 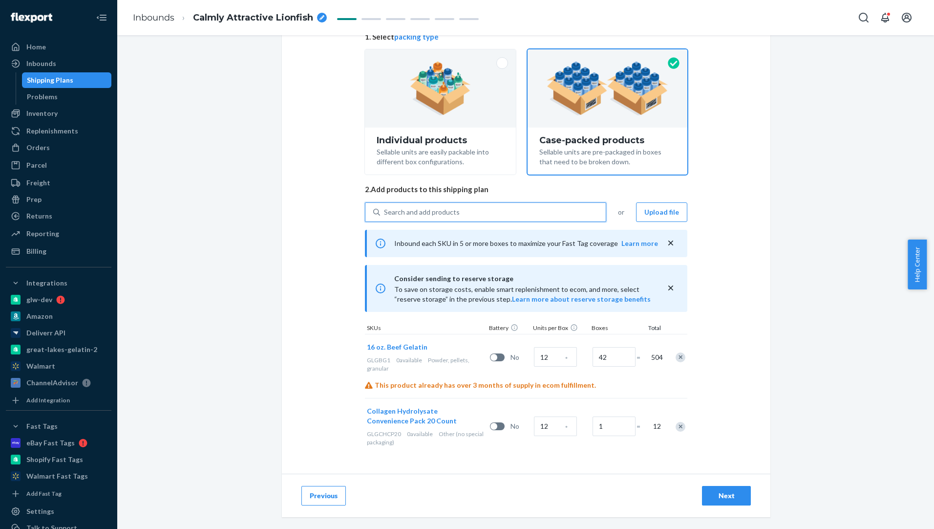 I want to click on a: Inventory, so click(x=59, y=113).